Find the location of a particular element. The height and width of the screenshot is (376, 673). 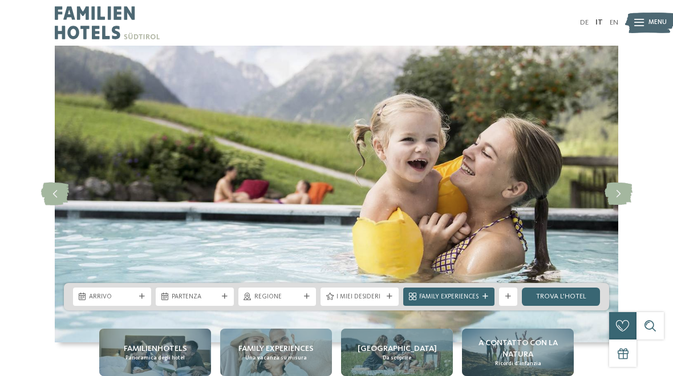

a: Quale family experience volete vivere? Familienhotels Panoramica degli hotel is located at coordinates (155, 352).